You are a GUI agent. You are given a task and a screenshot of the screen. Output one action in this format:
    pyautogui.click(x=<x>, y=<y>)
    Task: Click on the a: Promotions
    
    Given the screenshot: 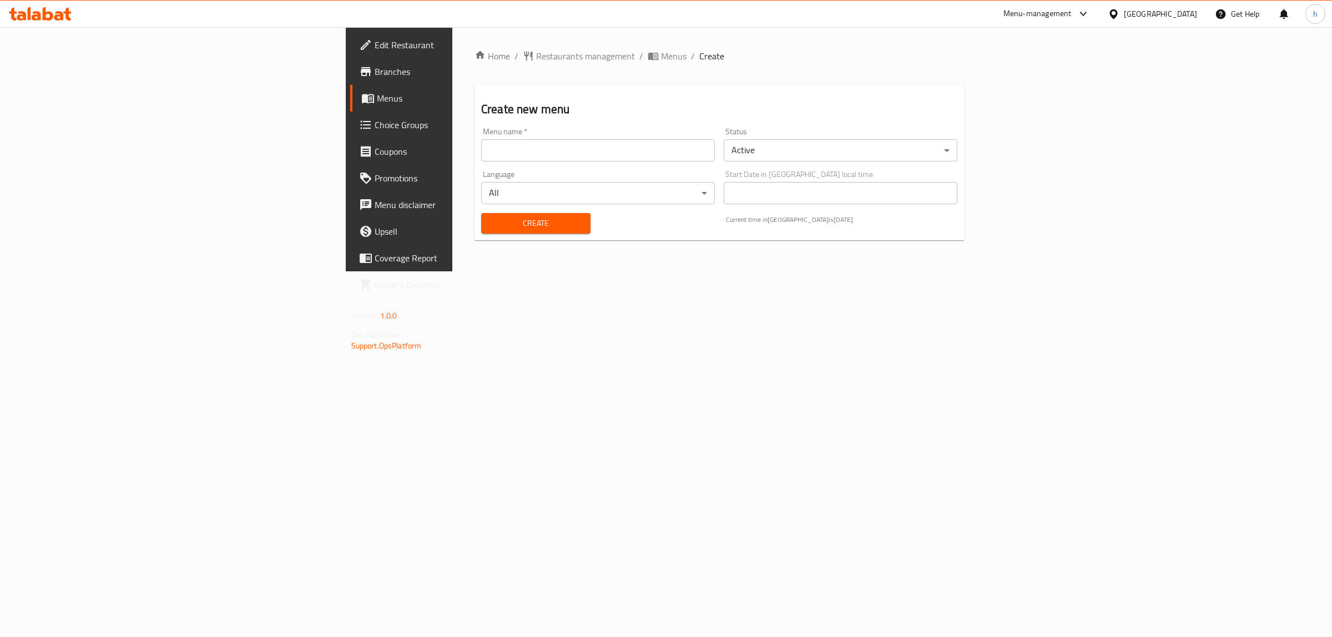 What is the action you would take?
    pyautogui.click(x=459, y=178)
    